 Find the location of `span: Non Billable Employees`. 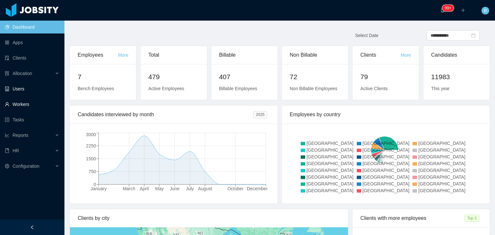

span: Non Billable Employees is located at coordinates (314, 89).